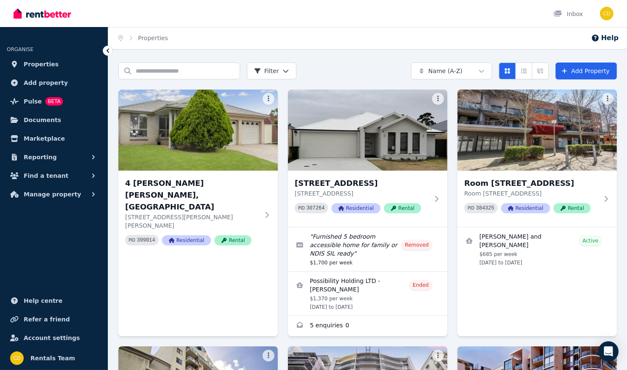 This screenshot has width=627, height=370. What do you see at coordinates (266, 71) in the screenshot?
I see `span: Filter` at bounding box center [266, 71].